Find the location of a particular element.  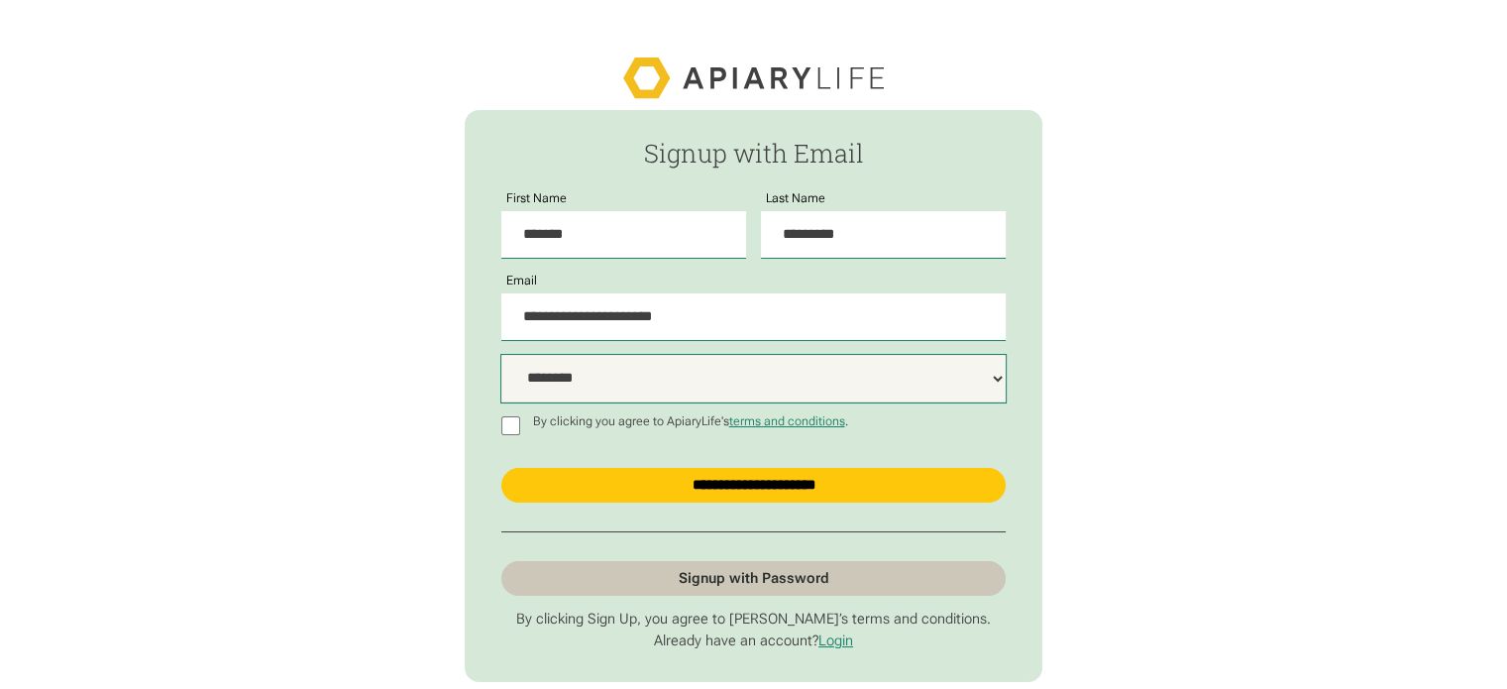

a: Signup with Password is located at coordinates (754, 578).